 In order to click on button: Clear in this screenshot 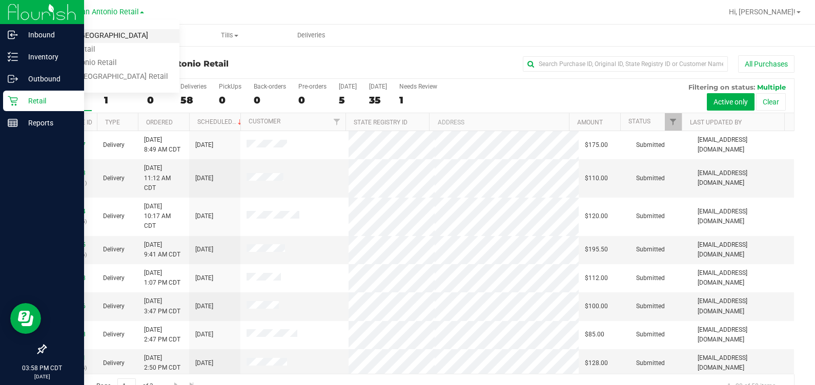, I will do `click(771, 102)`.